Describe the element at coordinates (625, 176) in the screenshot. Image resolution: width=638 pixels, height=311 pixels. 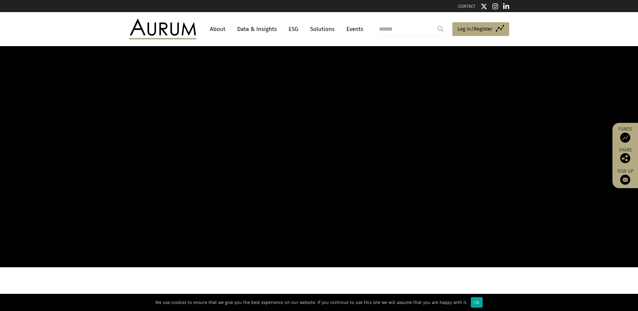
I see `a: Sign up` at that location.